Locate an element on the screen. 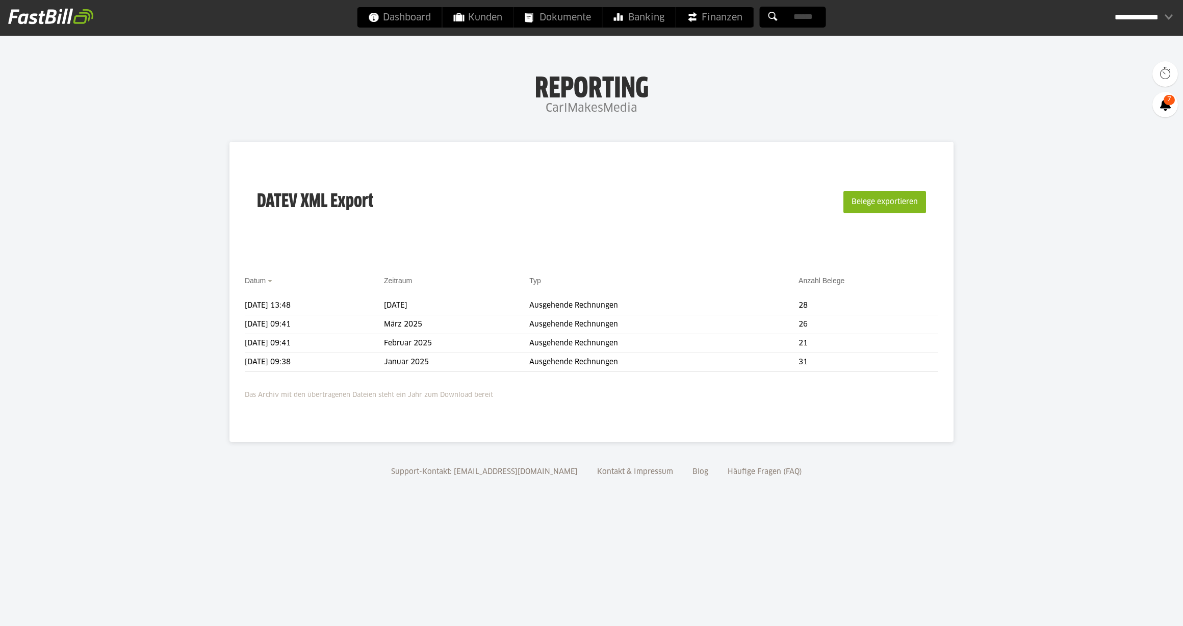 The width and height of the screenshot is (1183, 626). img: sort_desc.gif is located at coordinates (271, 281).